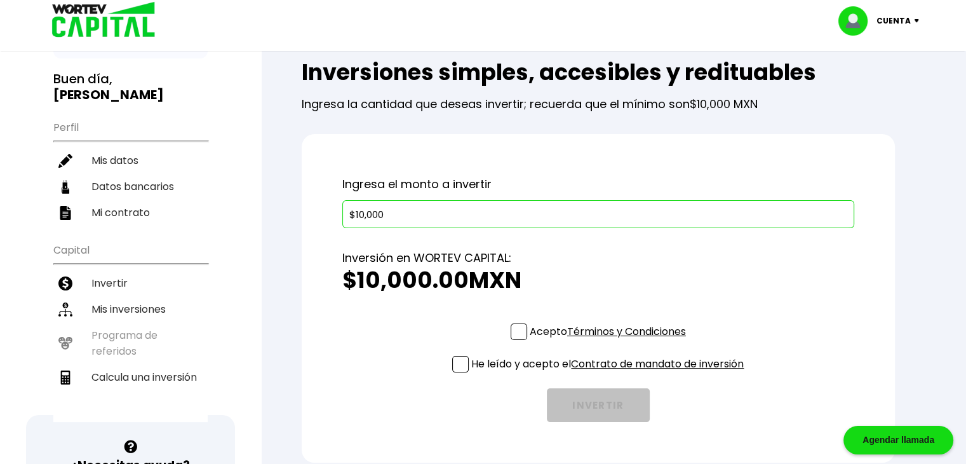 Image resolution: width=966 pixels, height=464 pixels. What do you see at coordinates (65, 283) in the screenshot?
I see `img: invertir-icon.b3b967d7.svg` at bounding box center [65, 283].